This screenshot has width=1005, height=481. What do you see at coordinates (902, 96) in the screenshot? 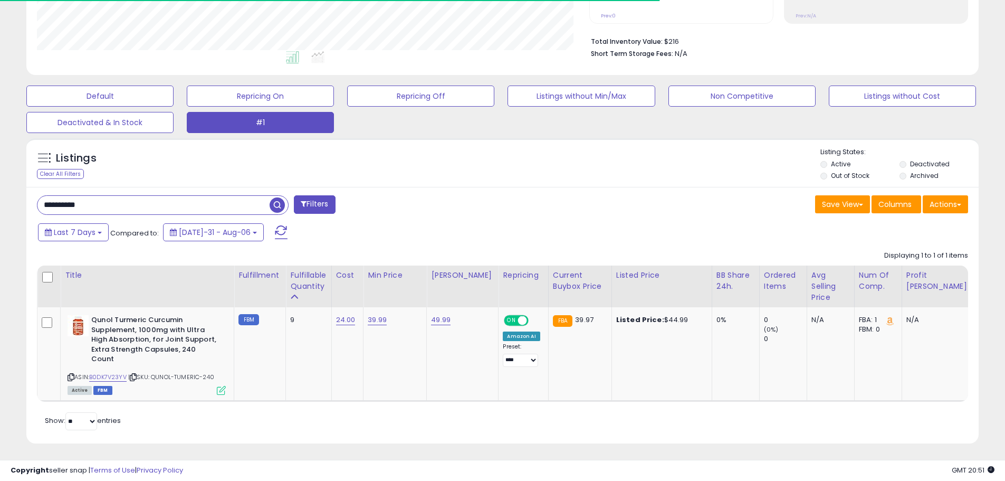
I see `button: Listings without Cost` at bounding box center [902, 96].